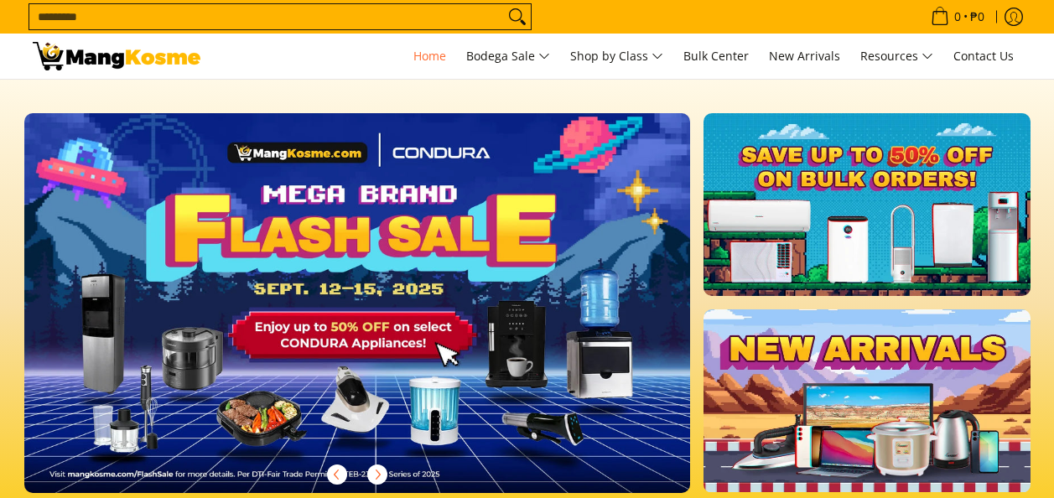 The image size is (1054, 498). I want to click on button: Next, so click(377, 474).